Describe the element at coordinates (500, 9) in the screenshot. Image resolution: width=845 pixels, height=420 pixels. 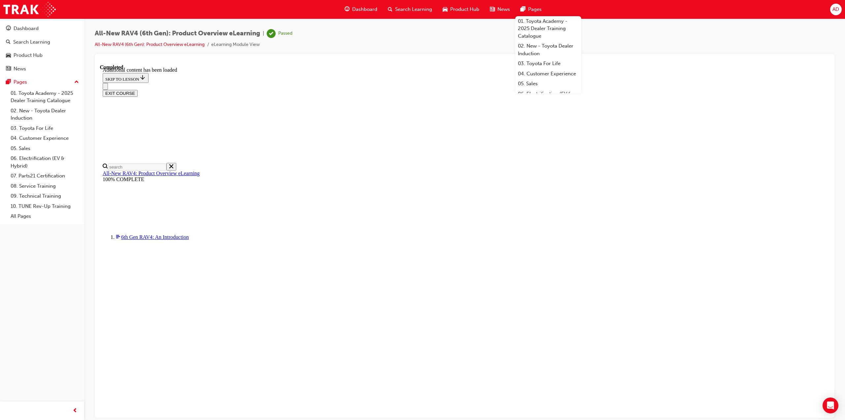
I see `a: news-iconNews` at that location.